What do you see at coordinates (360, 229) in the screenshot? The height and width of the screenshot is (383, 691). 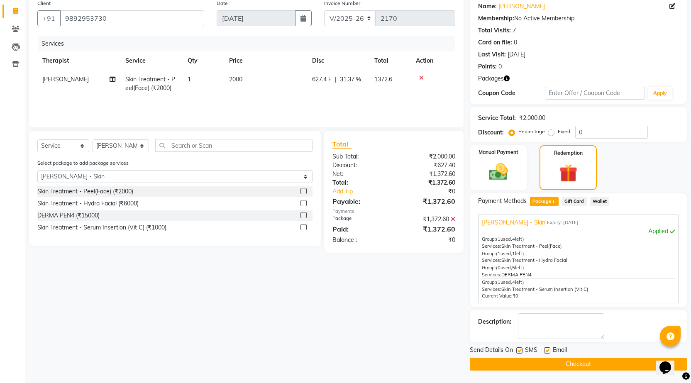 I see `div: Paid:` at bounding box center [360, 229].